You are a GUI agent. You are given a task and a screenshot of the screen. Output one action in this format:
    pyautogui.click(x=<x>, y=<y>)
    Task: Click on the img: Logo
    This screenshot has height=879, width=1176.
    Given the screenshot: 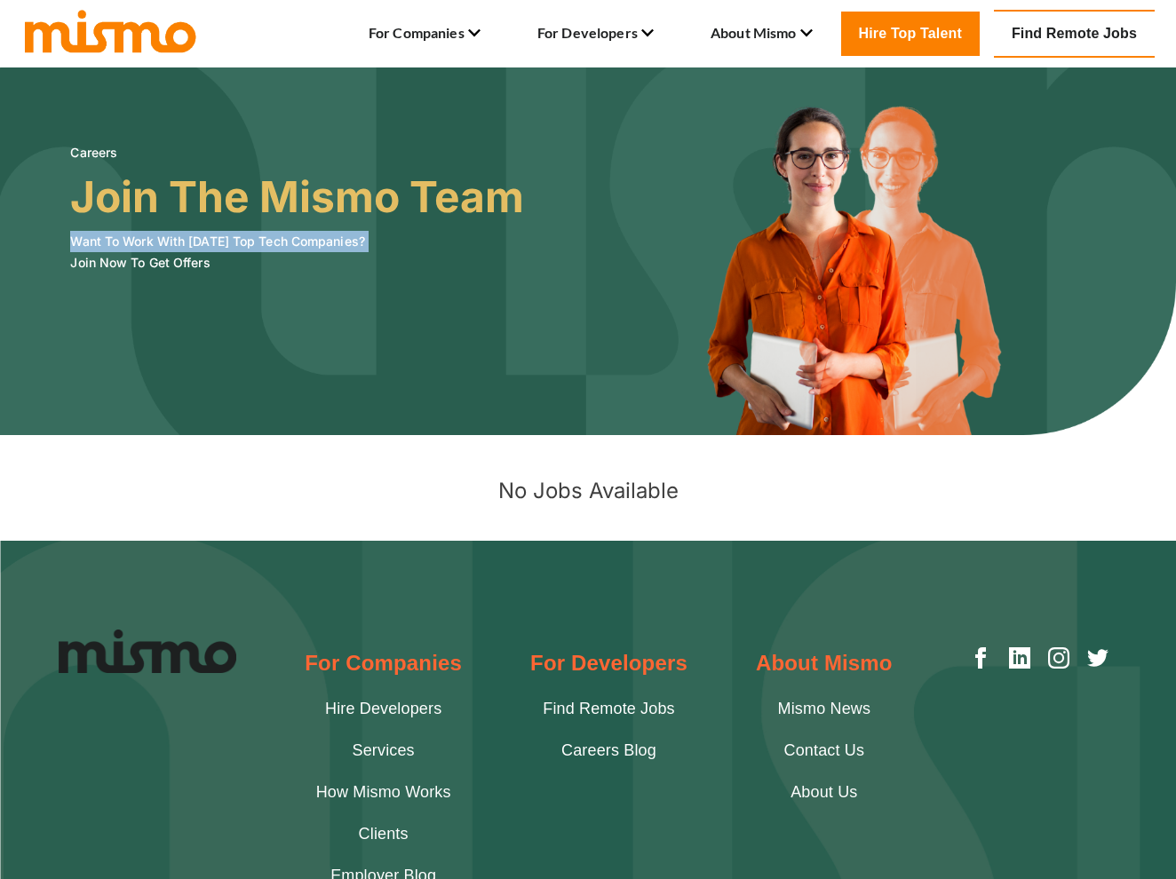 What is the action you would take?
    pyautogui.click(x=147, y=651)
    